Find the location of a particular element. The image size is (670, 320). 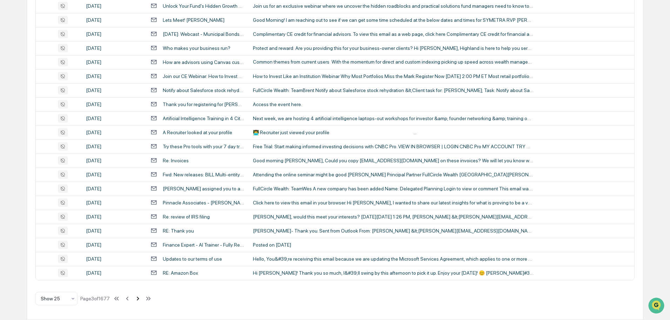

div: Hello, You&#39;re receiving this email because we are updating the Microsoft Services Agreement, ... is located at coordinates (393, 259).